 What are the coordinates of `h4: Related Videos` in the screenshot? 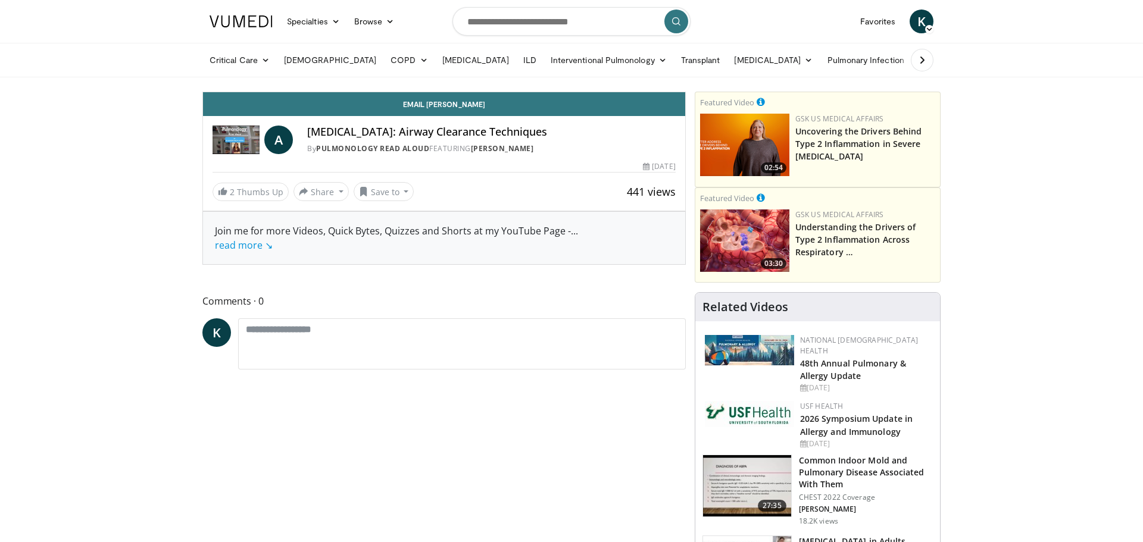 It's located at (745, 307).